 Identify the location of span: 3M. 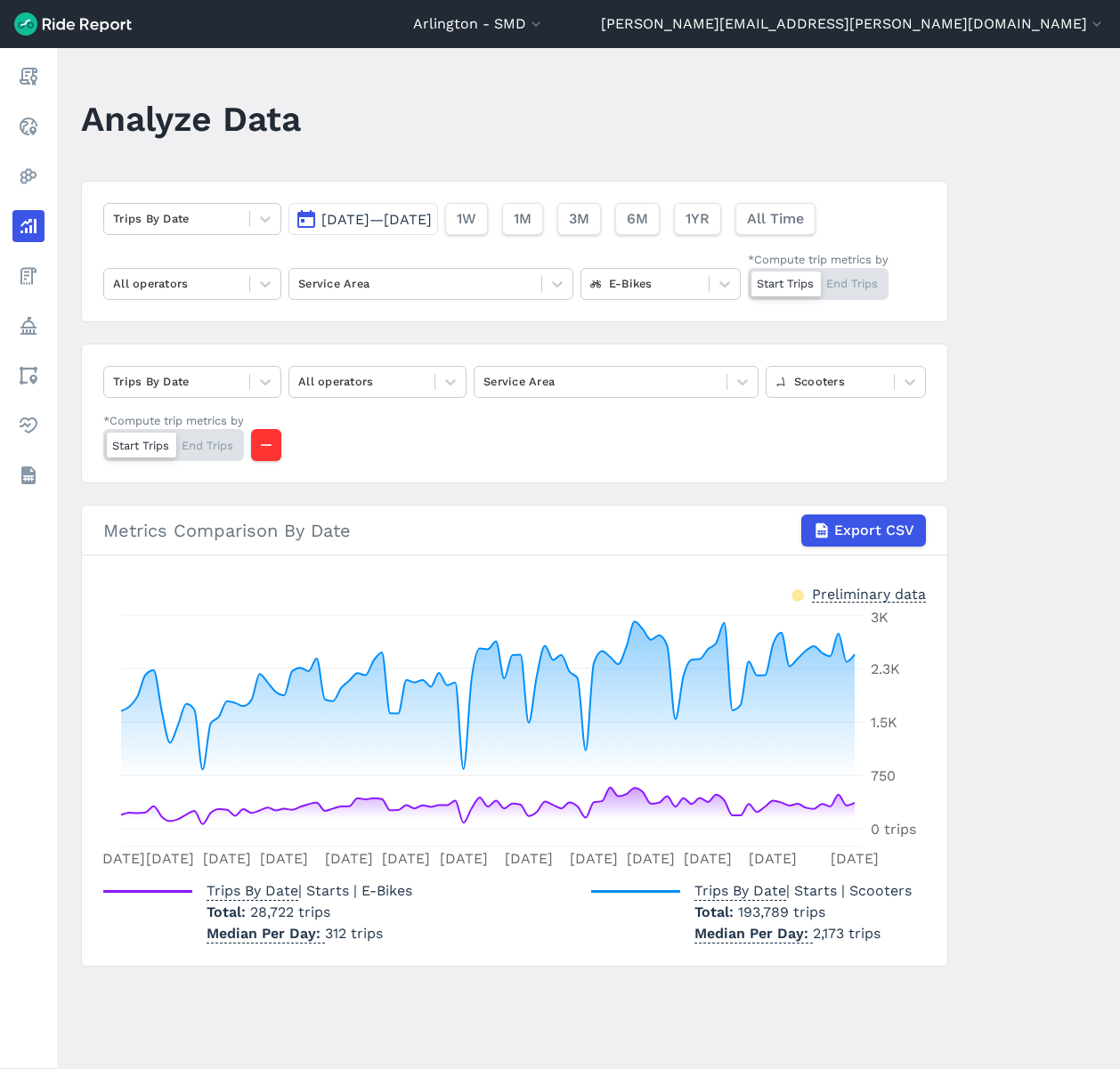
(578, 219).